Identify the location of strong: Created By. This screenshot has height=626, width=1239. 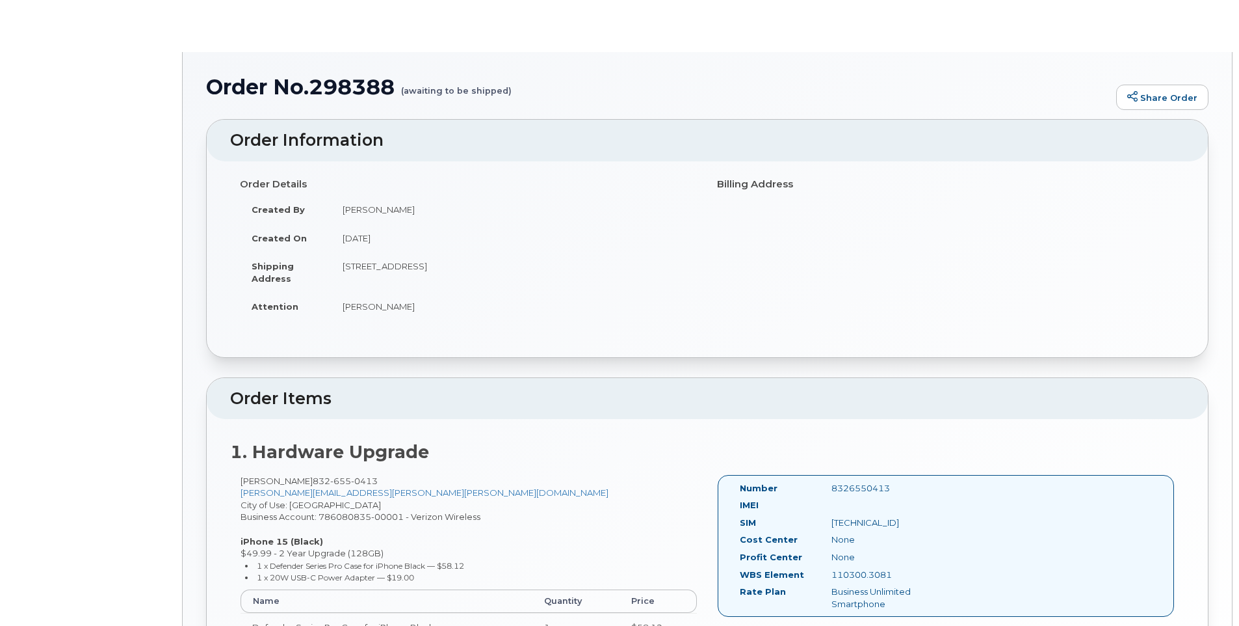
(278, 209).